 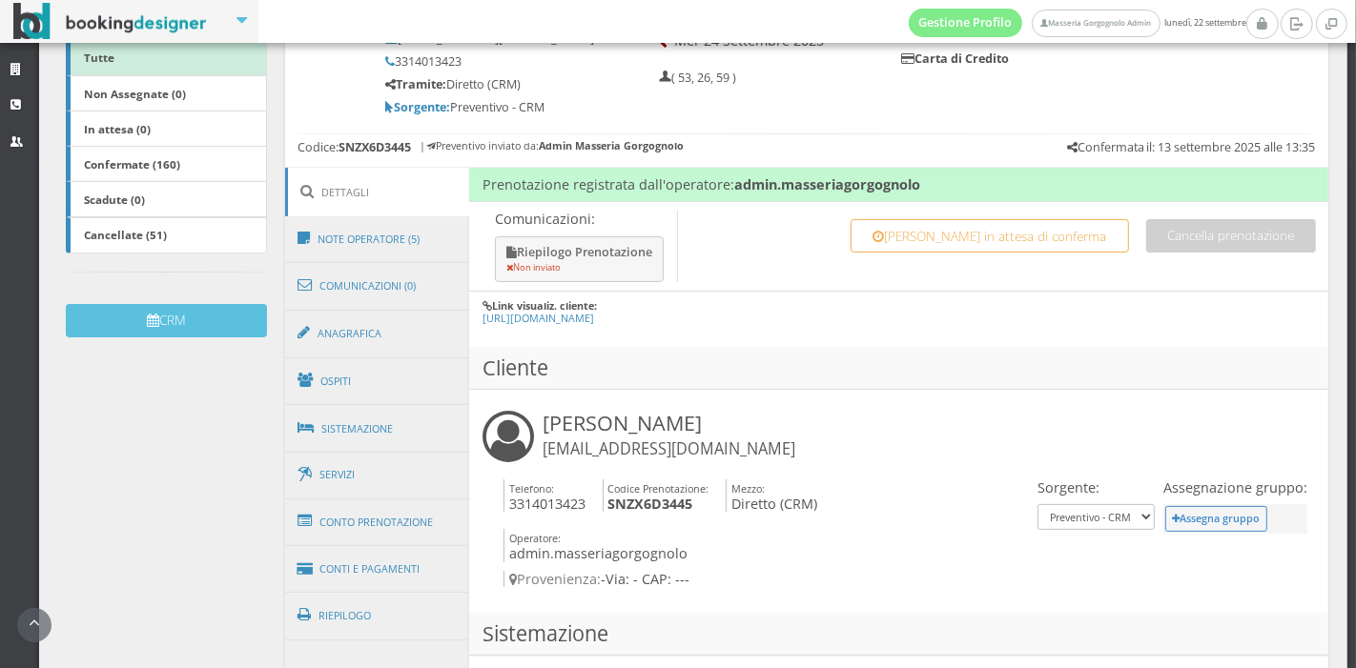 What do you see at coordinates (490, 107) in the screenshot?
I see `h5: Preventivo - CRM` at bounding box center [490, 107].